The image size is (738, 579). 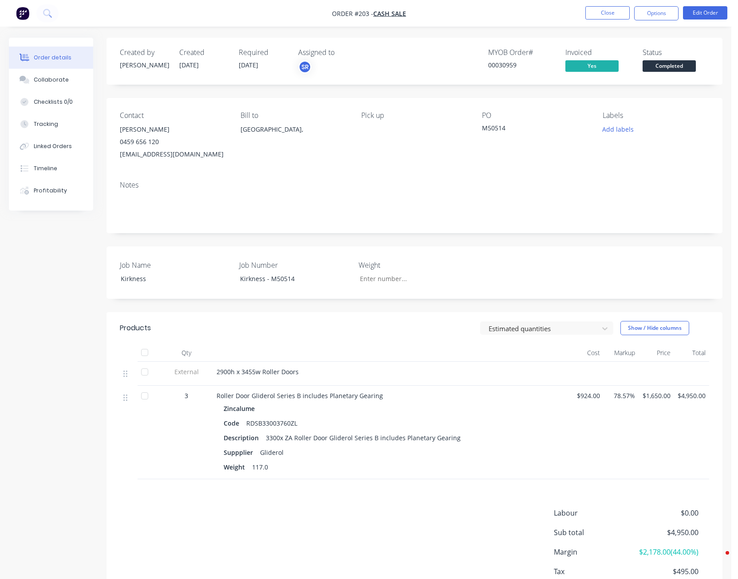 What do you see at coordinates (669, 67) in the screenshot?
I see `button: Completed` at bounding box center [669, 67].